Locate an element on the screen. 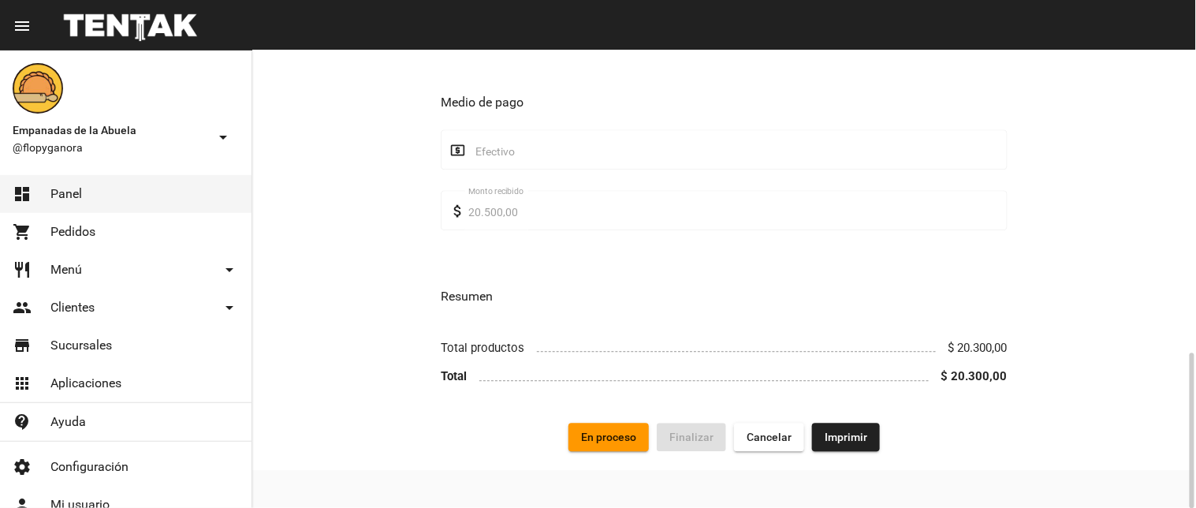  span: En proceso is located at coordinates (608, 437).